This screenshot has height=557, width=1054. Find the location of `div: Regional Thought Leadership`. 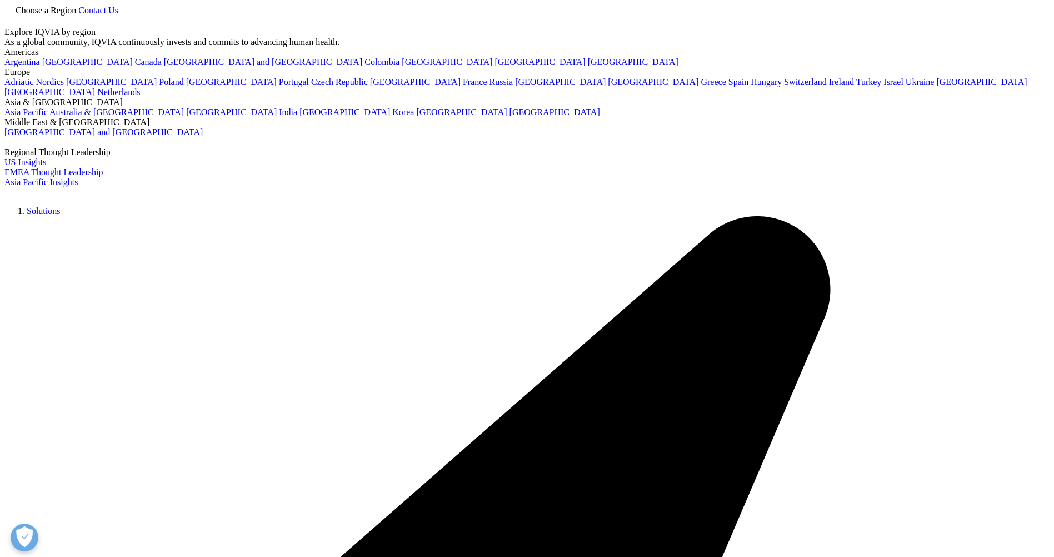

div: Regional Thought Leadership is located at coordinates (527, 153).